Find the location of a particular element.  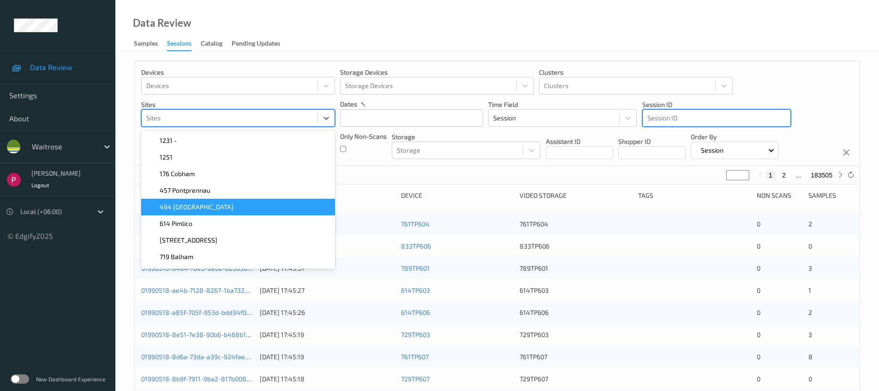

div: Non Scans is located at coordinates (779, 196).